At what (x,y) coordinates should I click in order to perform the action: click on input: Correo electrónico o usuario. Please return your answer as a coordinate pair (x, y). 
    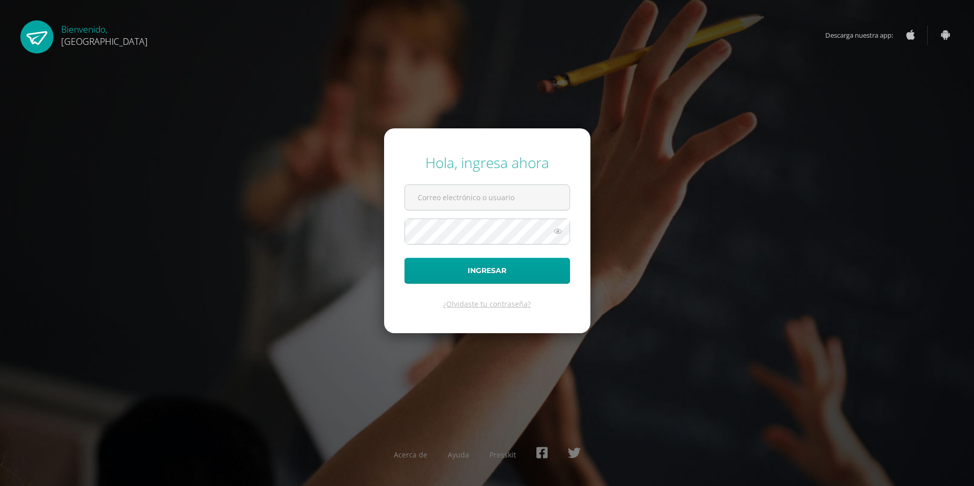
    Looking at the image, I should click on (487, 197).